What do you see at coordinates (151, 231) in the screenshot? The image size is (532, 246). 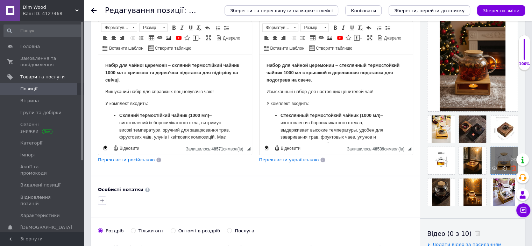 I see `div: Тільки опт` at bounding box center [151, 231].